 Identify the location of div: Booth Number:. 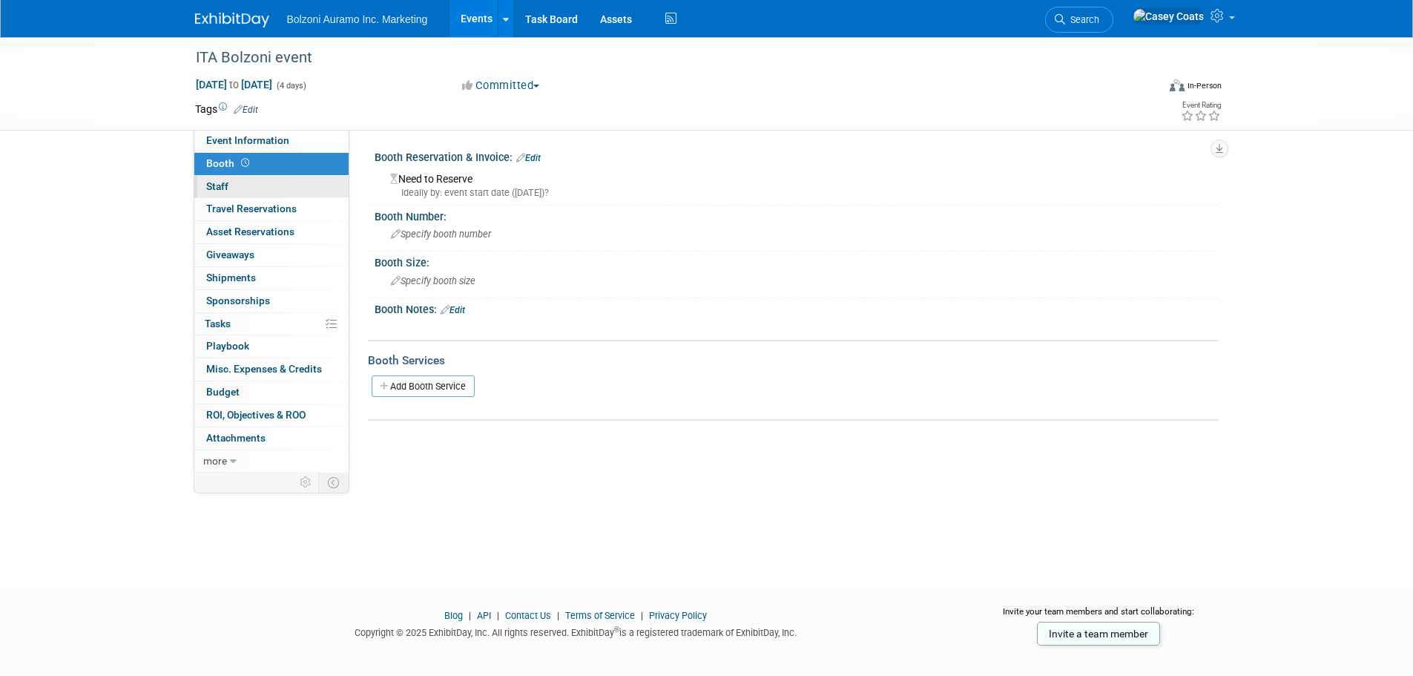
(797, 214).